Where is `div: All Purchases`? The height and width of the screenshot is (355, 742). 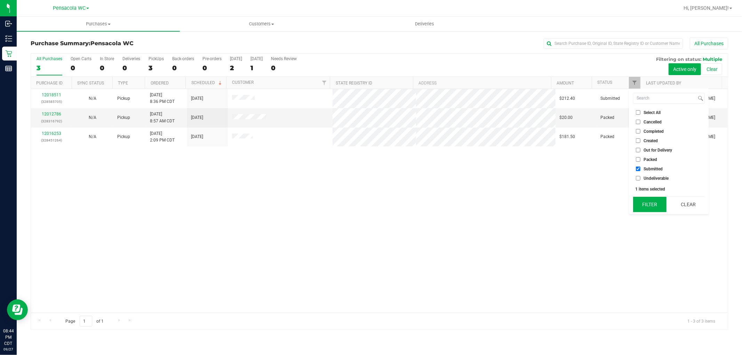 div: All Purchases is located at coordinates (49, 59).